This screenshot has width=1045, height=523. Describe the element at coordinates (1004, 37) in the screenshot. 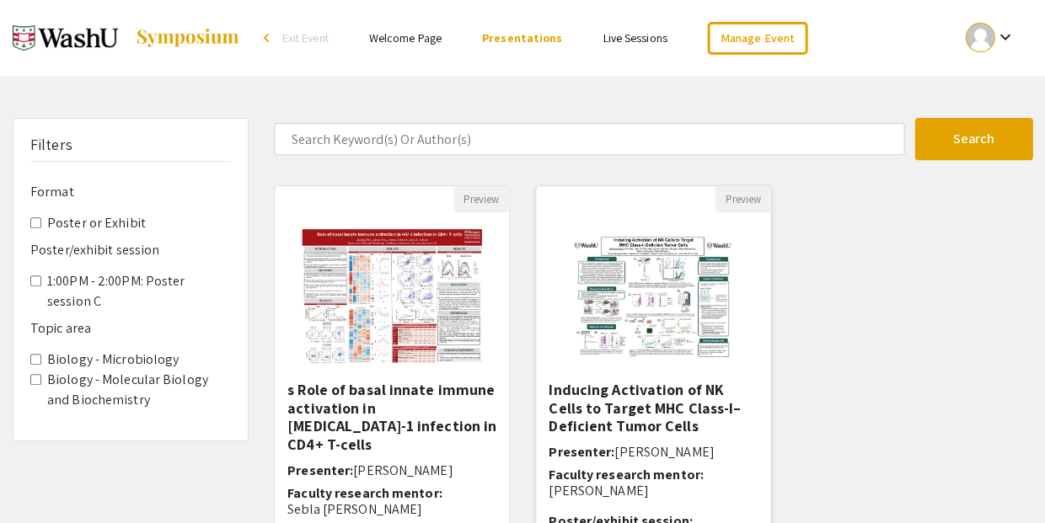

I see `mat-icon: Expand account dropdown` at that location.